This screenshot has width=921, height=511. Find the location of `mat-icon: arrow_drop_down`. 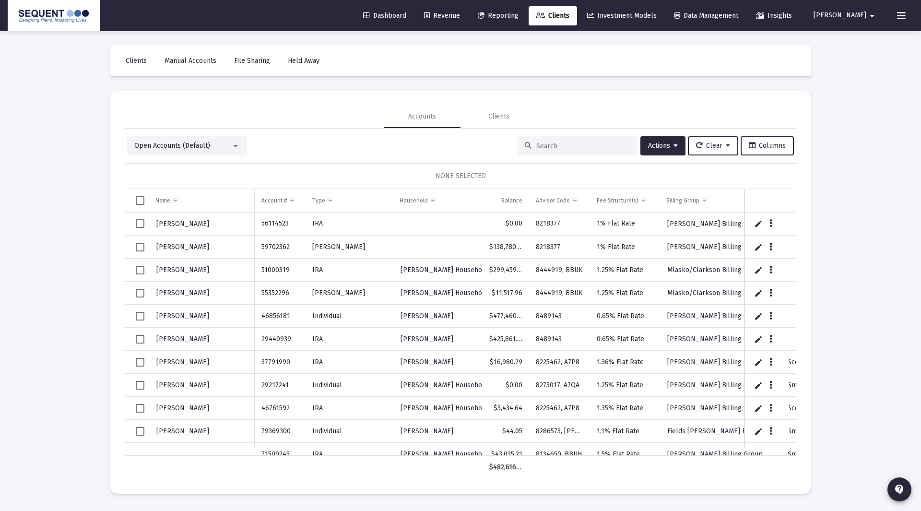

mat-icon: arrow_drop_down is located at coordinates (872, 16).